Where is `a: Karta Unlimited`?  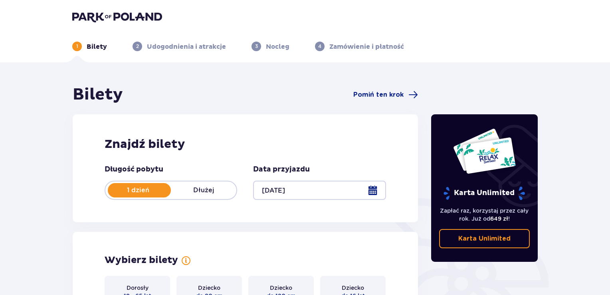 a: Karta Unlimited is located at coordinates (485, 238).